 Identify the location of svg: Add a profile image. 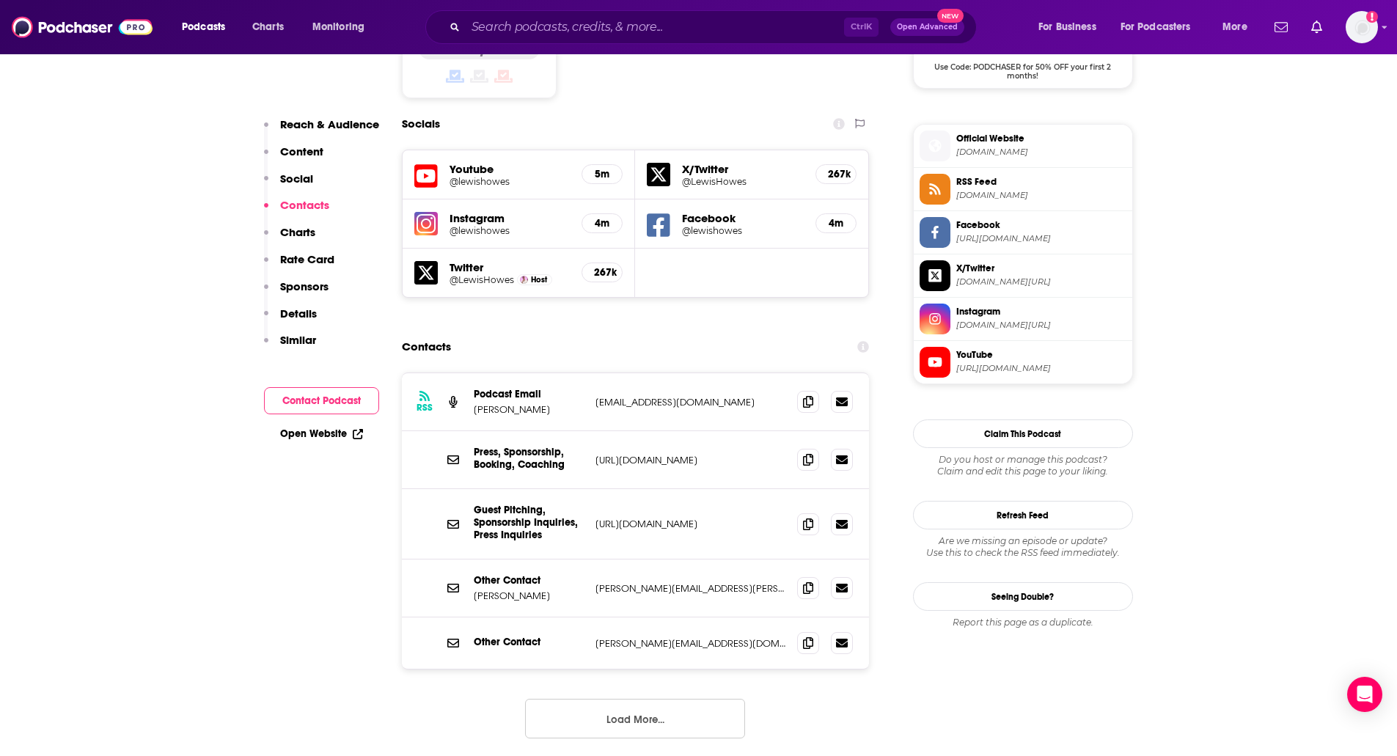
(1372, 17).